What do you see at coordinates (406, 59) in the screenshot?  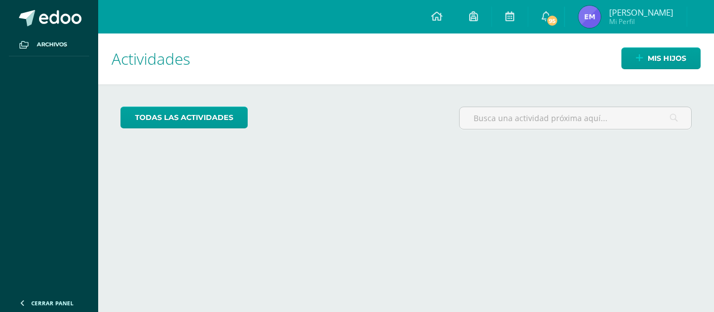 I see `h1: Actividades` at bounding box center [406, 59].